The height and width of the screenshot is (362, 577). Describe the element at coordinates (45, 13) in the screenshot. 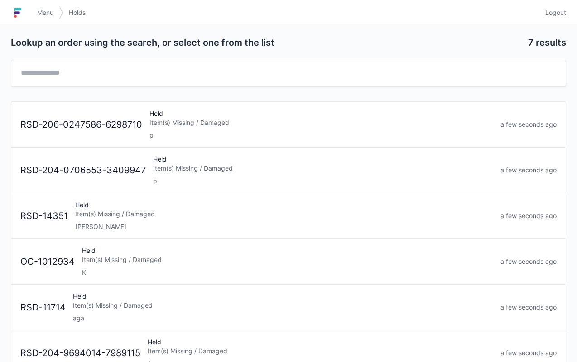

I see `a: Menu` at that location.